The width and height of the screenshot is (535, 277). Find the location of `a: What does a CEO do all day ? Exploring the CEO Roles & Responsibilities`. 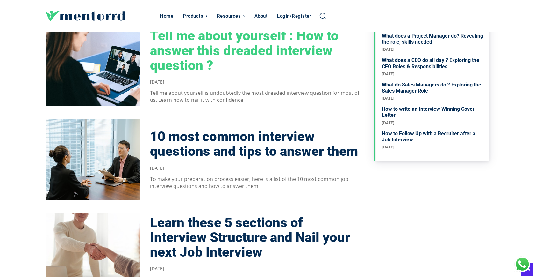

a: What does a CEO do all day ? Exploring the CEO Roles & Responsibilities is located at coordinates (431, 63).